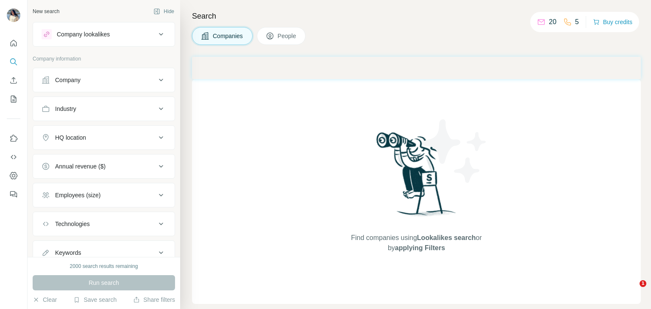  What do you see at coordinates (154, 300) in the screenshot?
I see `button: Share filters` at bounding box center [154, 300].